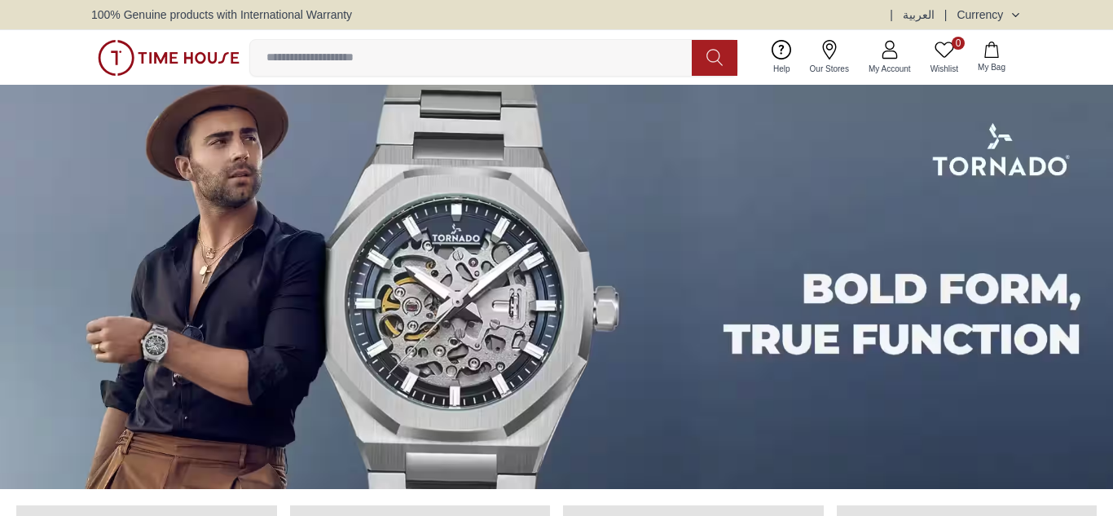  What do you see at coordinates (944, 68) in the screenshot?
I see `span: Wishlist` at bounding box center [944, 68].